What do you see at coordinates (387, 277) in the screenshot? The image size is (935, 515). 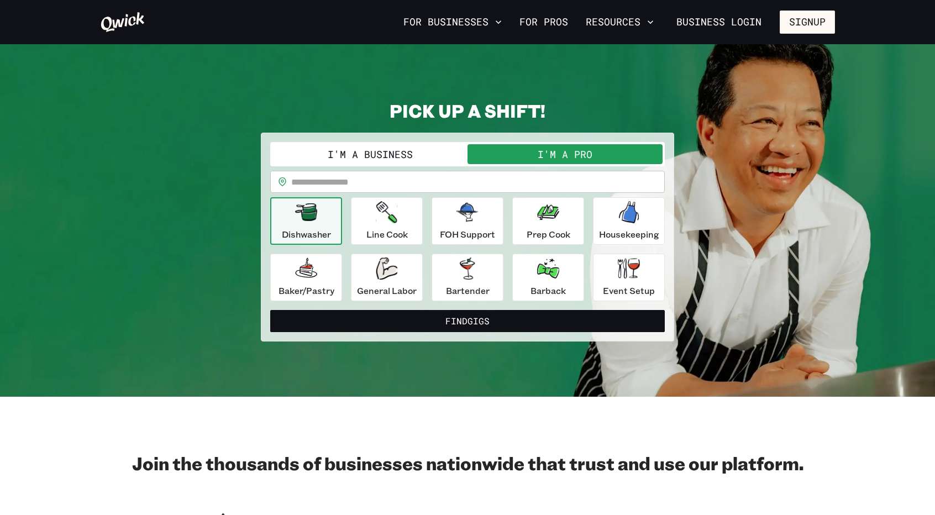 I see `button: General Labor` at bounding box center [387, 277].